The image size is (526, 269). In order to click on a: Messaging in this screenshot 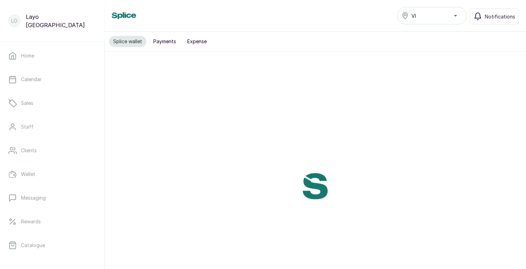, I will do `click(52, 198)`.